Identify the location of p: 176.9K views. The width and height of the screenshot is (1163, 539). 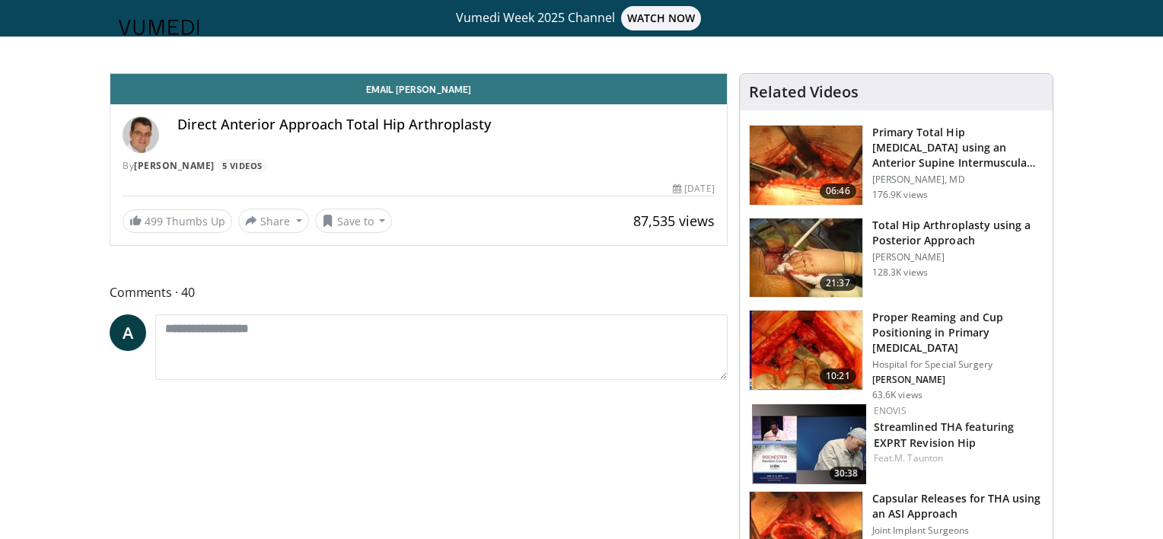
(900, 195).